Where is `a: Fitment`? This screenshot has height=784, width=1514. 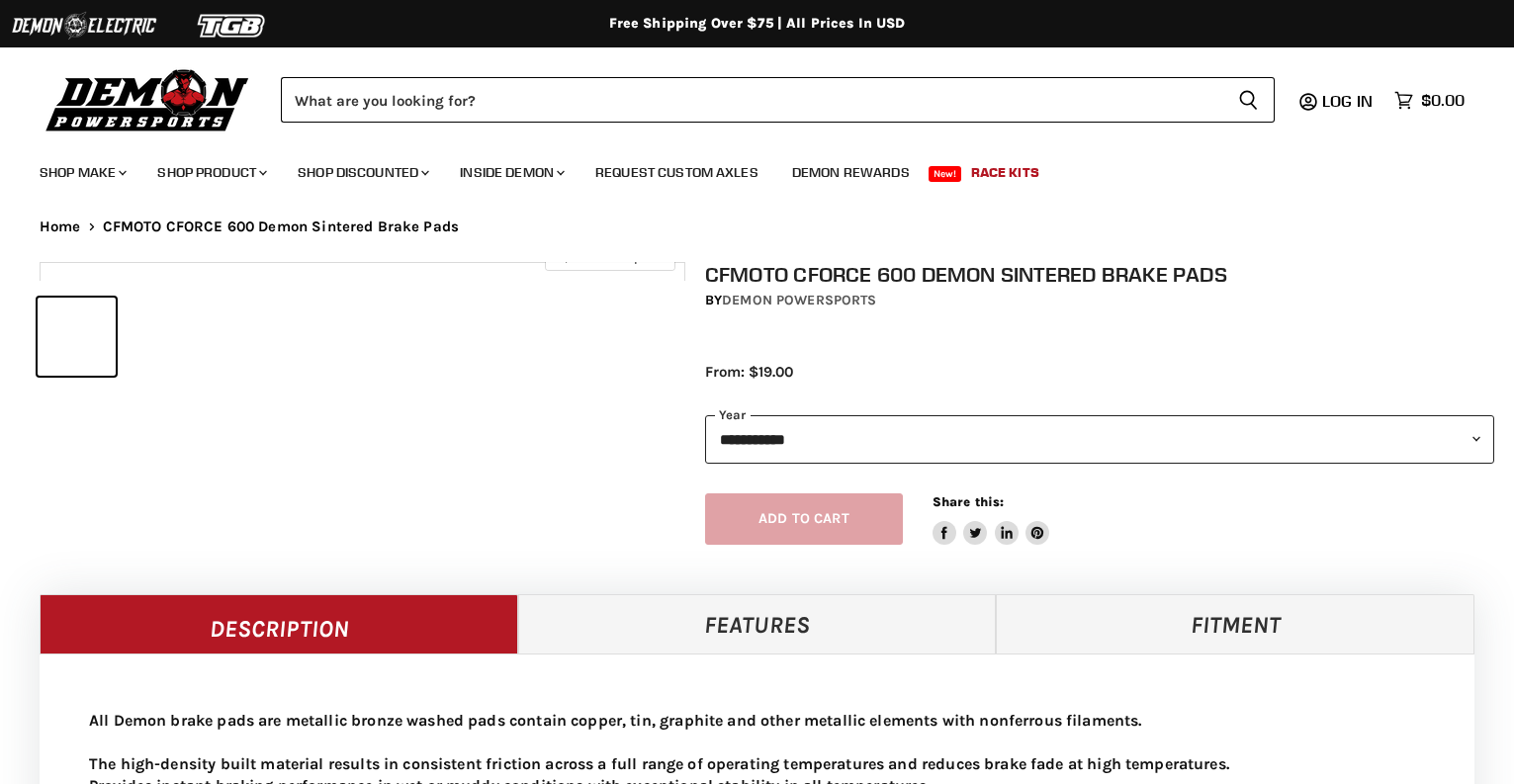
a: Fitment is located at coordinates (1235, 623).